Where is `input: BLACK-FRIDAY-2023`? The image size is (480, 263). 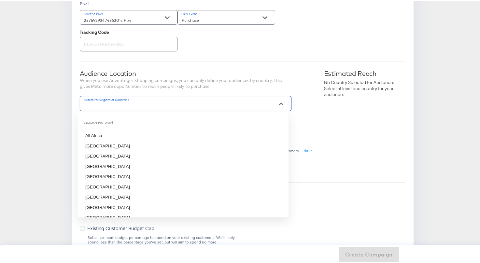
input: BLACK-FRIDAY-2023 is located at coordinates (129, 40).